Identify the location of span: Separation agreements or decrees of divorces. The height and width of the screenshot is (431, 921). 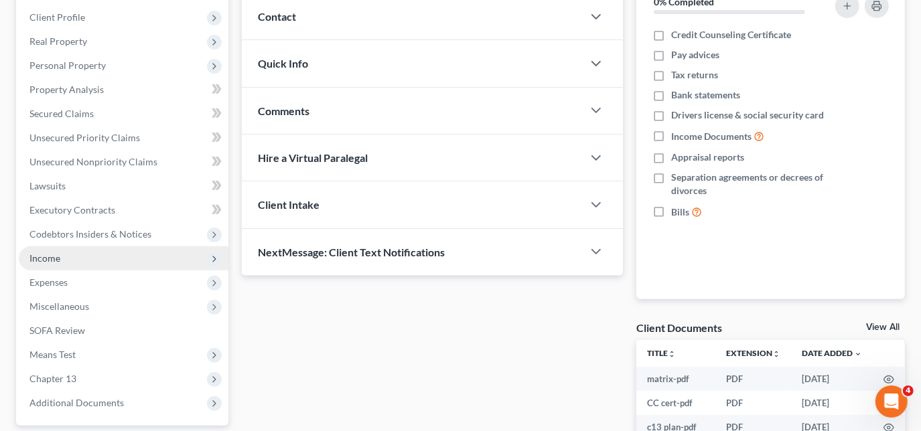
(749, 184).